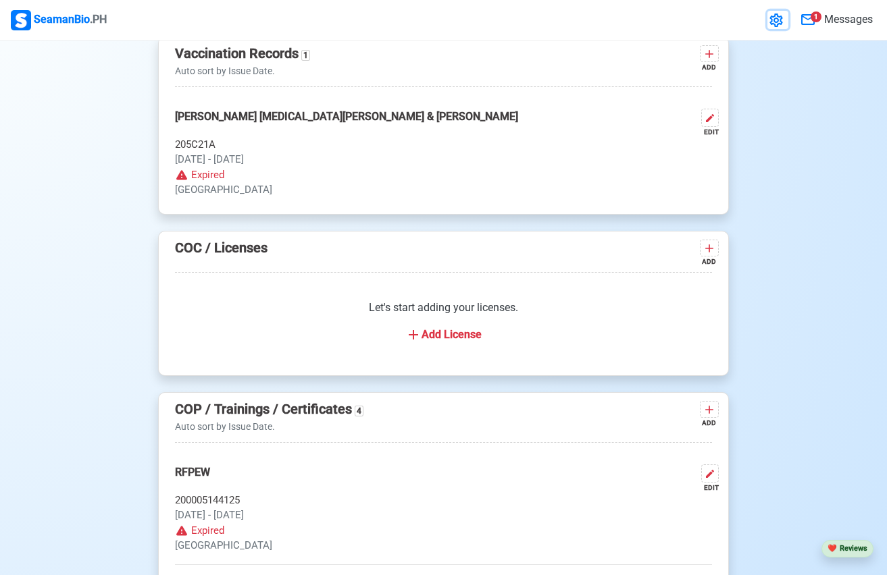 This screenshot has width=887, height=575. Describe the element at coordinates (59, 20) in the screenshot. I see `div: SeamanBio` at that location.